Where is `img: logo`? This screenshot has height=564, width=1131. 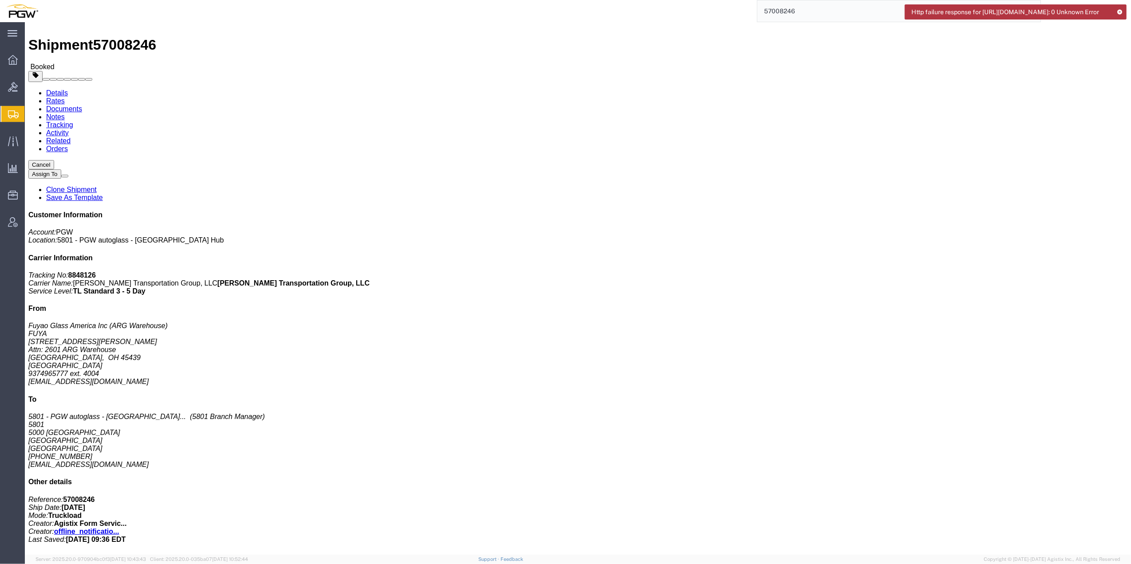 img: logo is located at coordinates (22, 11).